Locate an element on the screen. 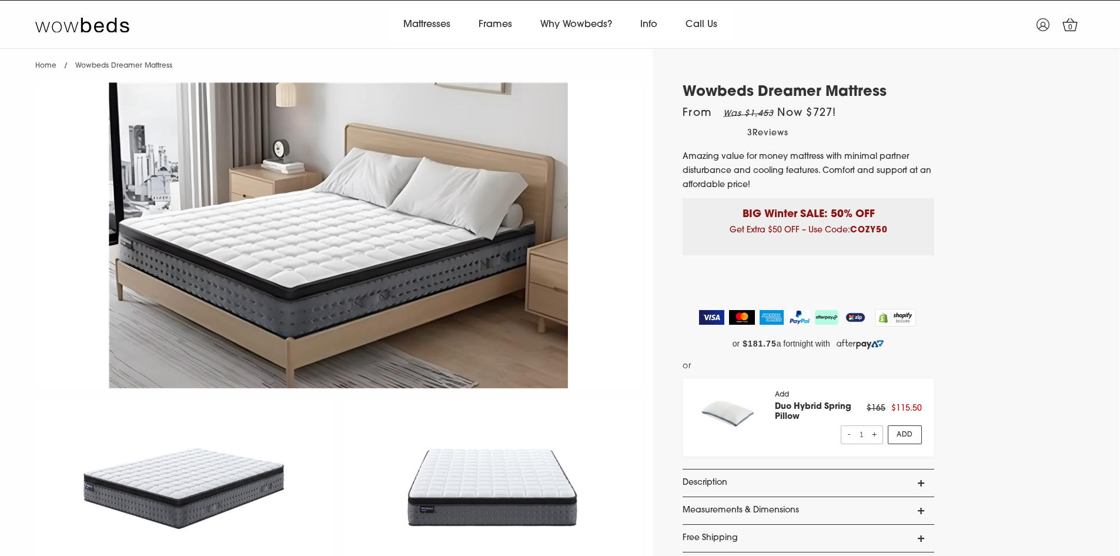  img: AfterPay Logo is located at coordinates (827, 317).